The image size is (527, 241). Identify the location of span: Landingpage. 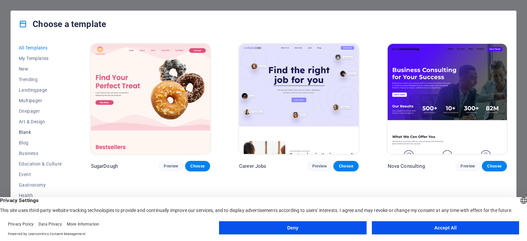
(40, 90).